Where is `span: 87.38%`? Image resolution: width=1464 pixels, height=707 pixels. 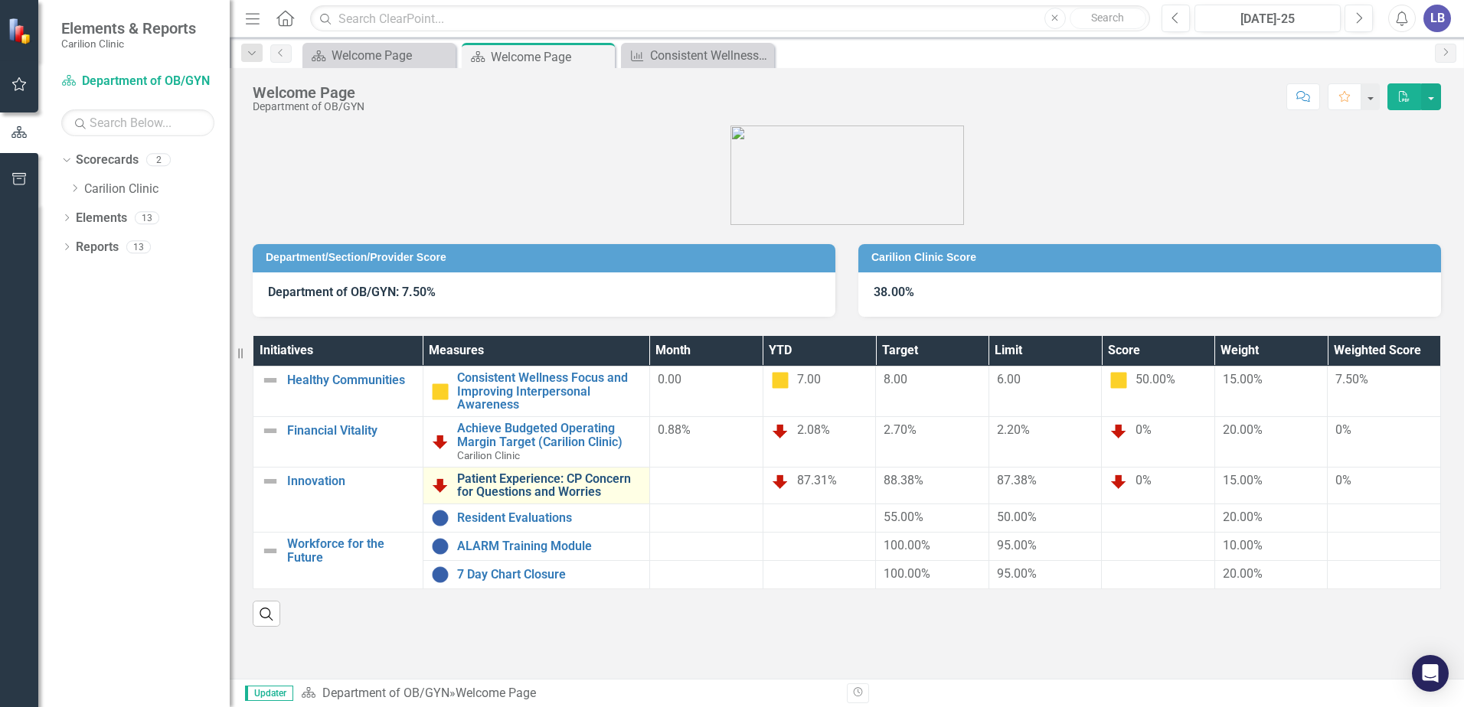
span: 87.38% is located at coordinates (1017, 480).